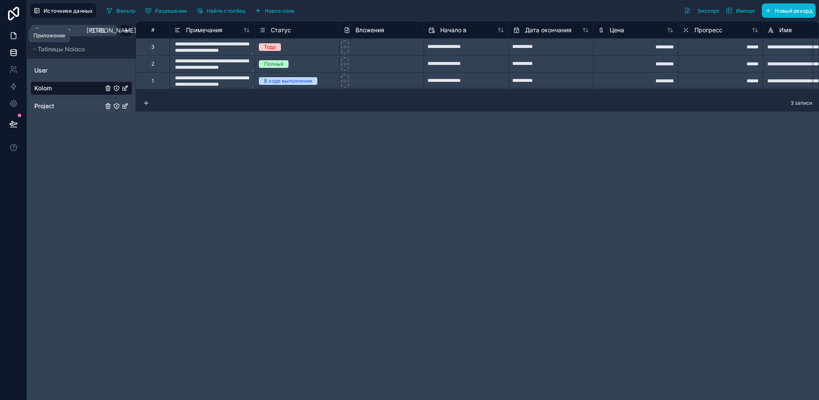  What do you see at coordinates (275, 11) in the screenshot?
I see `button: Новое поле` at bounding box center [275, 11].